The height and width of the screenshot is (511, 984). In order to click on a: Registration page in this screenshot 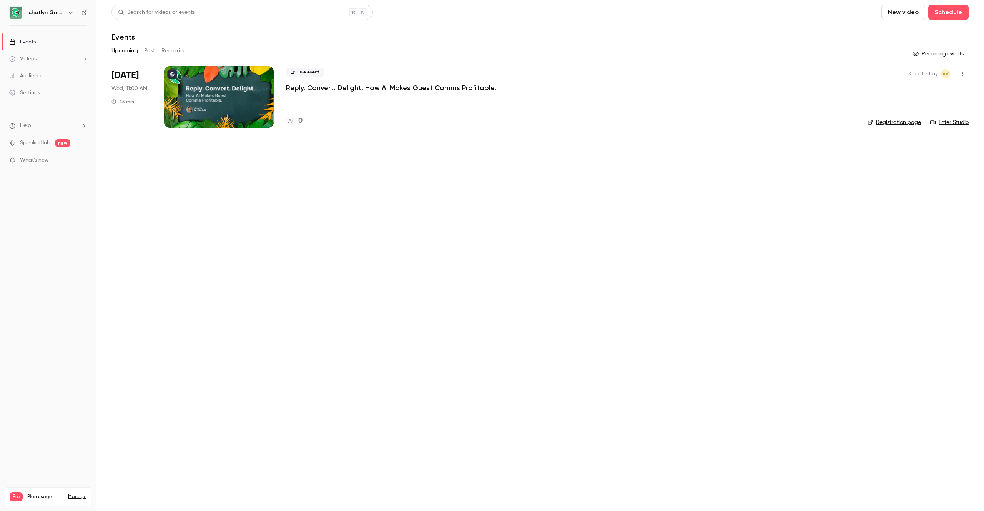, I will do `click(894, 122)`.